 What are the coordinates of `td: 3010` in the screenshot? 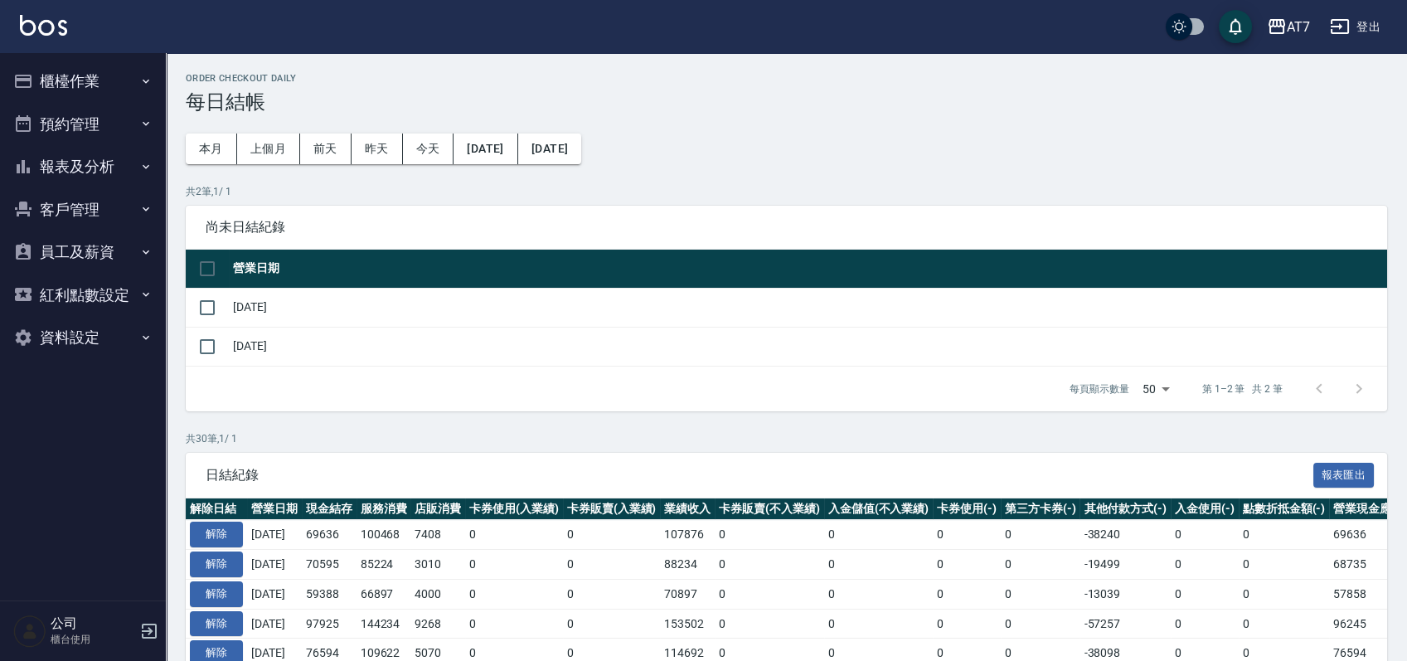 It's located at (438, 565).